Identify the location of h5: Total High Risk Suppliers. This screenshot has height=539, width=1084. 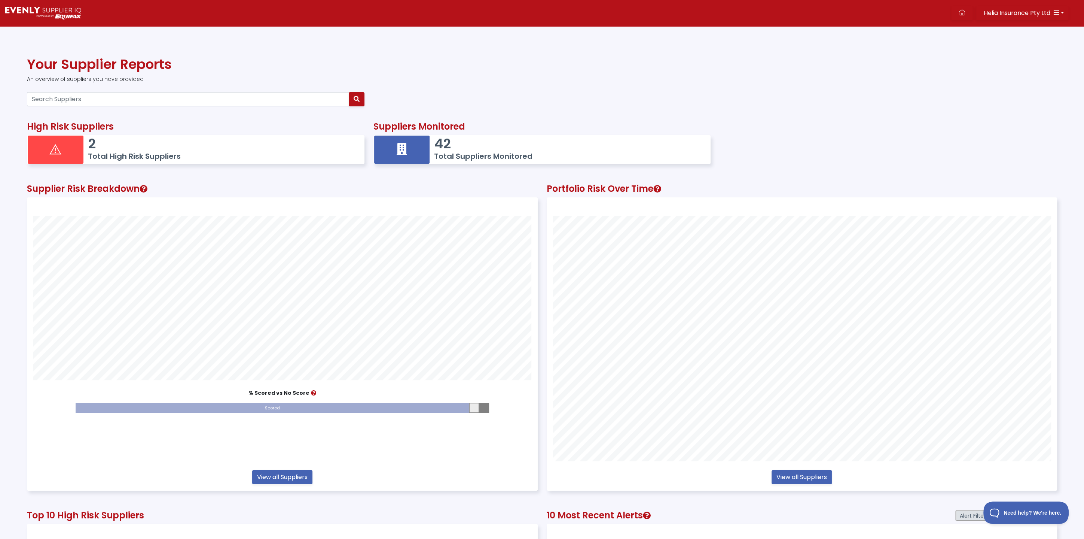
(222, 156).